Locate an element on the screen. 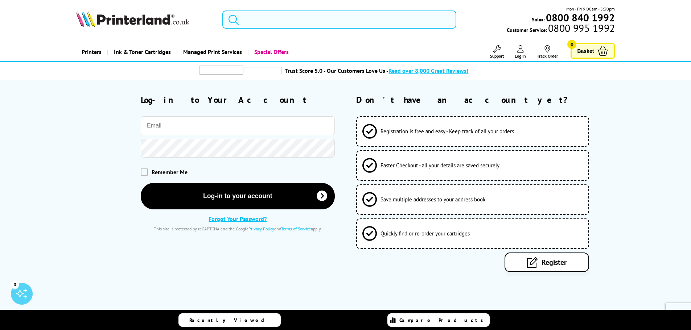 This screenshot has width=691, height=330. a: Support is located at coordinates (497, 52).